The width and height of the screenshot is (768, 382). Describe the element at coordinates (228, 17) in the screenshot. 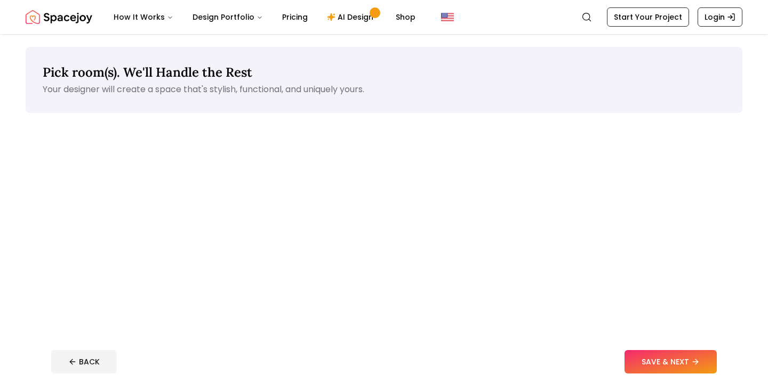

I see `button: Design Portfolio` at that location.